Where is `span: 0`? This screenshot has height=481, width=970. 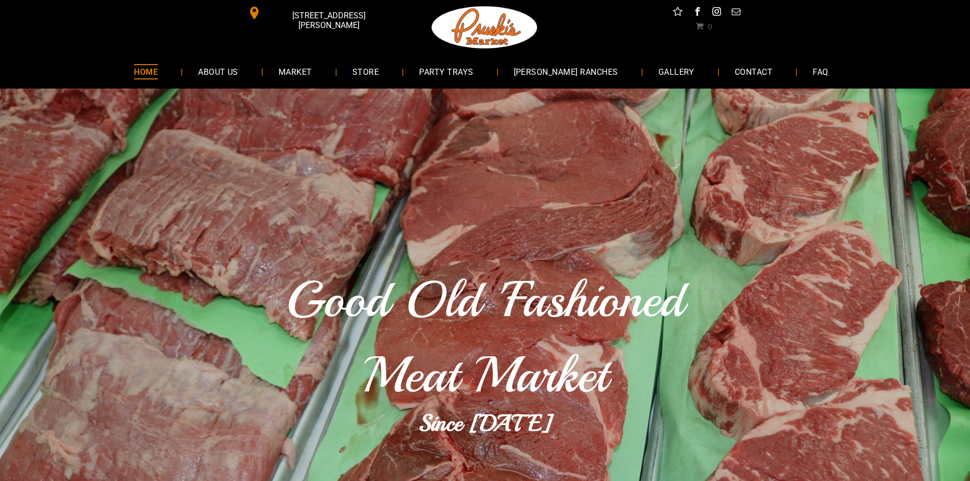
span: 0 is located at coordinates (710, 26).